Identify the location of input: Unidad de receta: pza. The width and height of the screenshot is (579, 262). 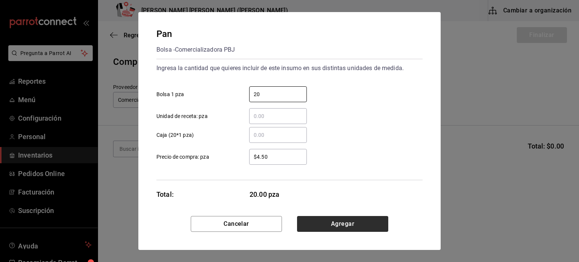
(278, 116).